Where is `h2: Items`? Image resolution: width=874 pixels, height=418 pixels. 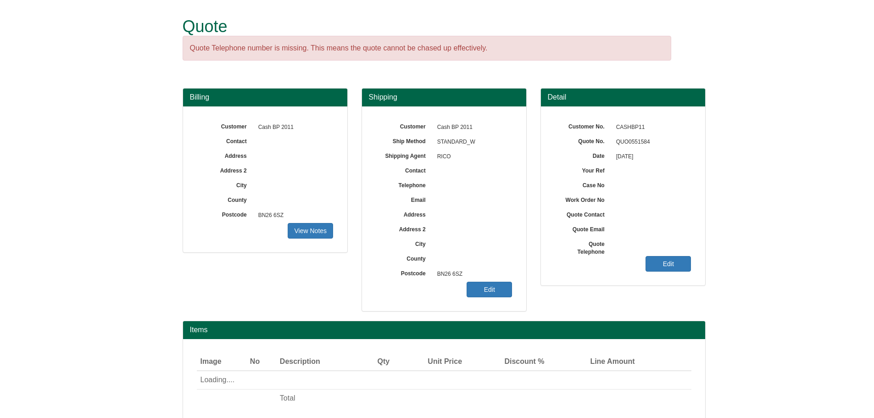
h2: Items is located at coordinates (444, 330).